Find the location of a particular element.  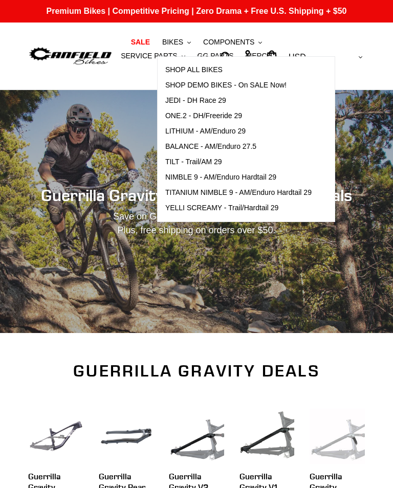

span: TILT - Trail/AM 29 is located at coordinates (193, 162).